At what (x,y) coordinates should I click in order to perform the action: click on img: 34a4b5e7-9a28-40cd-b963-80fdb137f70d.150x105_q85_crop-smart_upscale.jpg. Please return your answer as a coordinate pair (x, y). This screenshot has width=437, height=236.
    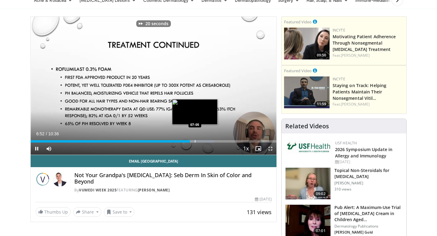
    Looking at the image, I should click on (308, 183).